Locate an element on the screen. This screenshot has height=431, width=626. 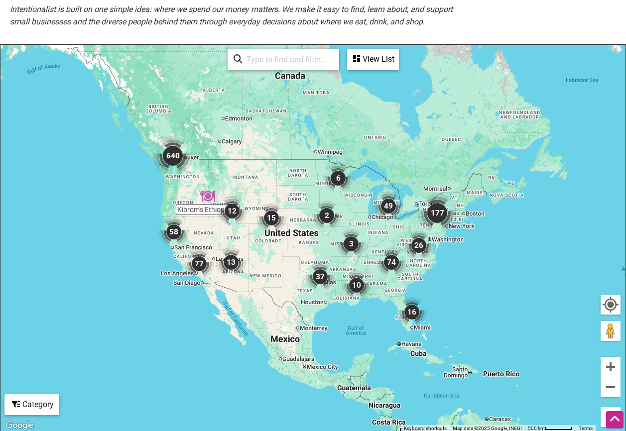
span: 500 km is located at coordinates (537, 428).